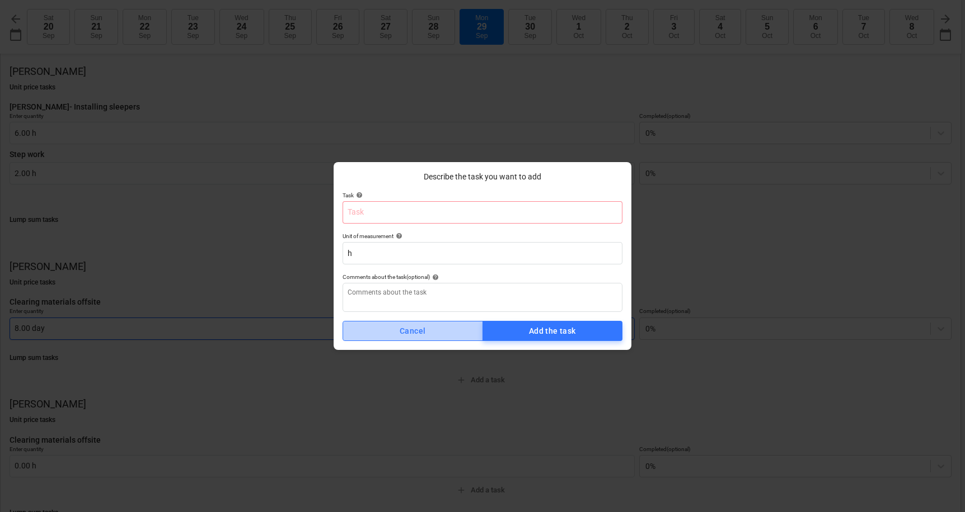 This screenshot has height=512, width=965. Describe the element at coordinates (482, 236) in the screenshot. I see `div: Unit of measurement` at that location.